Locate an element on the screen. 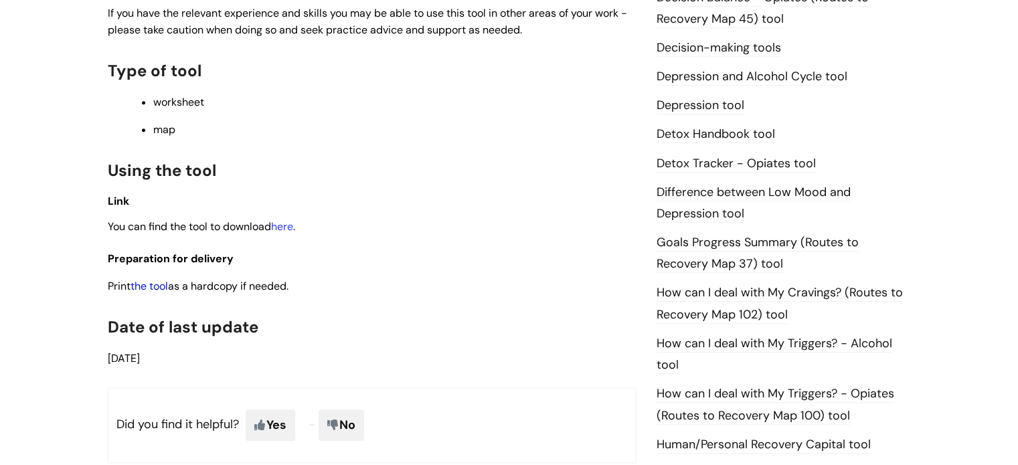  a: How can I deal with My Triggers? - Opiates (Routes to Recovery Map 100) tool is located at coordinates (775, 405).